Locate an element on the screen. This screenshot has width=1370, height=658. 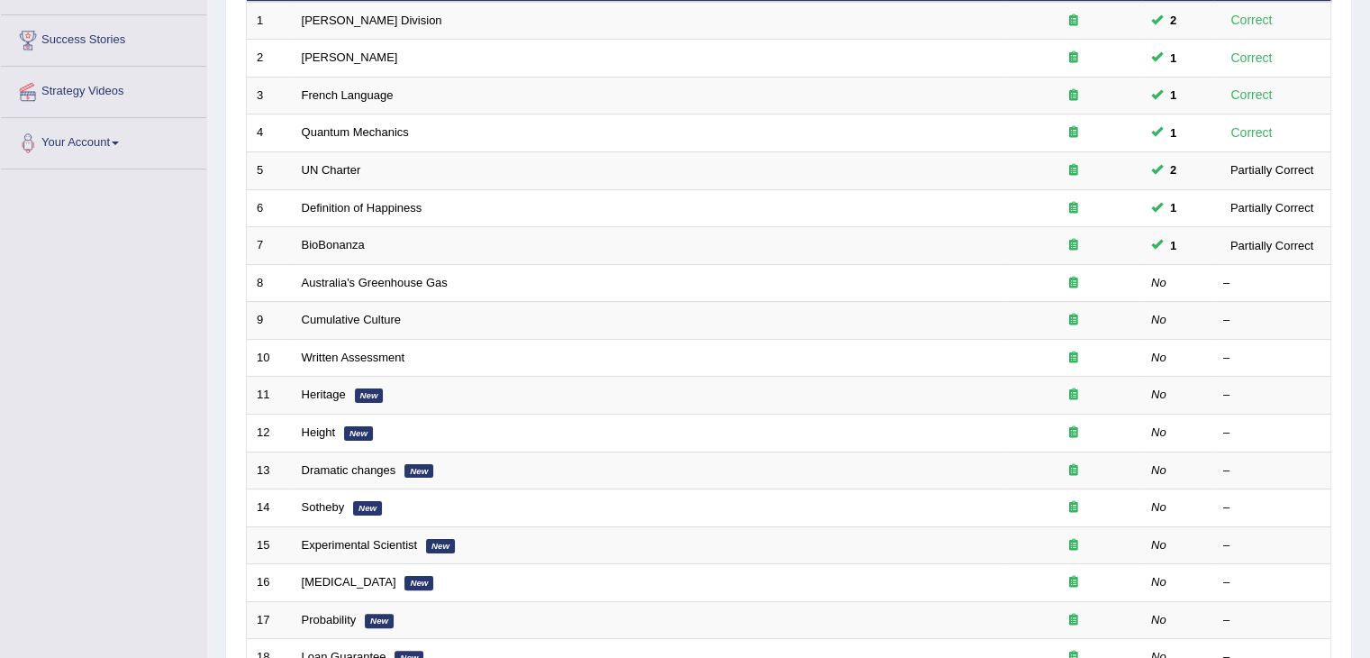
a: Heritage is located at coordinates (323, 394).